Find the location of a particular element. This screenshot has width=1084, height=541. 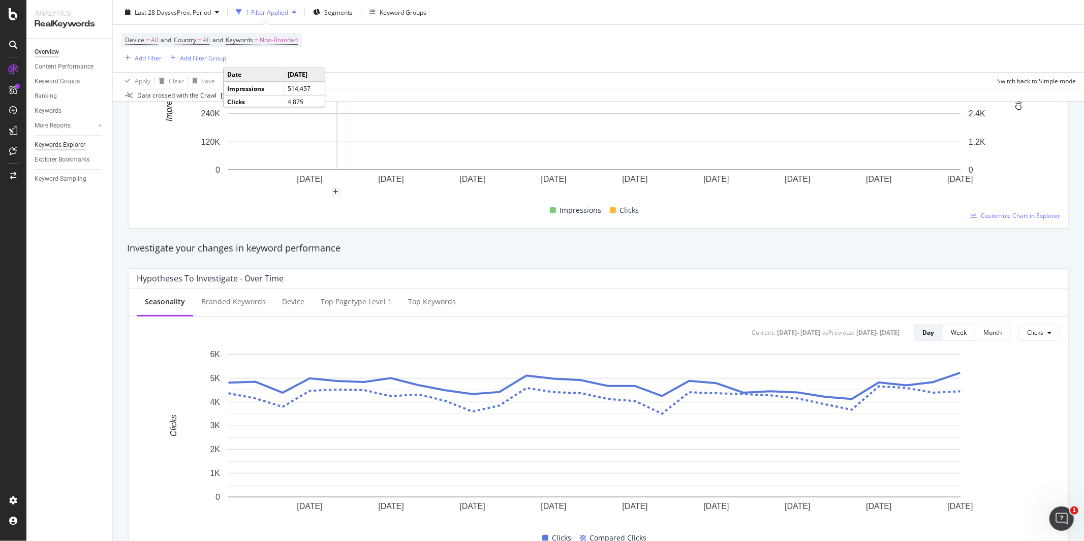

span: 2025 Sep. 14th is located at coordinates (230, 96).